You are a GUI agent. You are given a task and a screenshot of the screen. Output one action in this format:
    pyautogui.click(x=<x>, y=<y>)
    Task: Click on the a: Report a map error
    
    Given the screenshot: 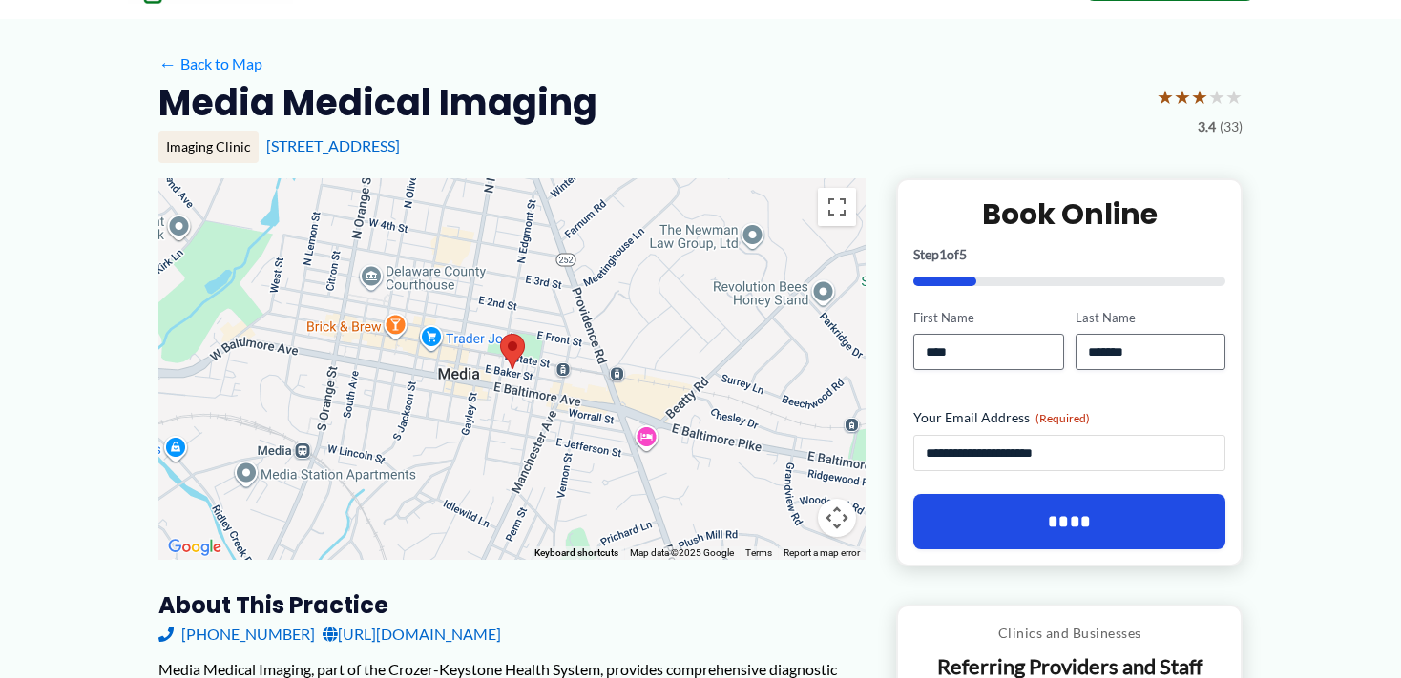 What is the action you would take?
    pyautogui.click(x=821, y=552)
    